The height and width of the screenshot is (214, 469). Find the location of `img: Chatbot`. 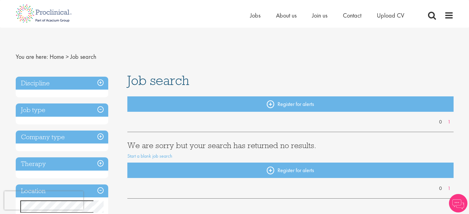

img: Chatbot is located at coordinates (458, 203).